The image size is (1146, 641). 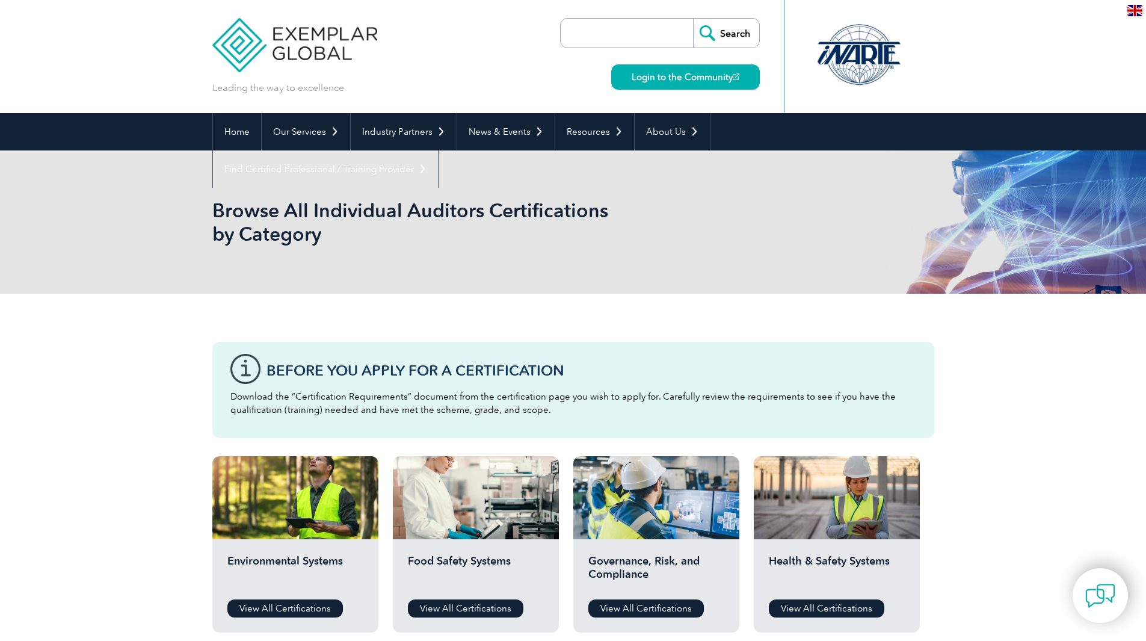 I want to click on a: Our Services, so click(x=306, y=132).